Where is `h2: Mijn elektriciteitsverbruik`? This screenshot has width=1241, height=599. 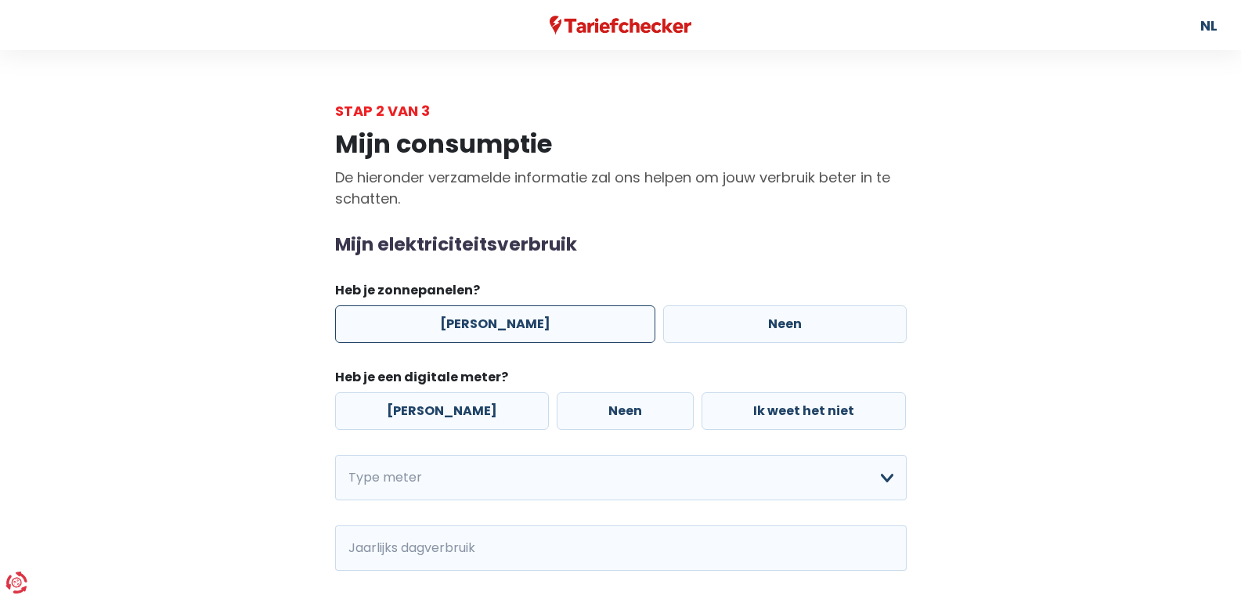
h2: Mijn elektriciteitsverbruik is located at coordinates (621, 245).